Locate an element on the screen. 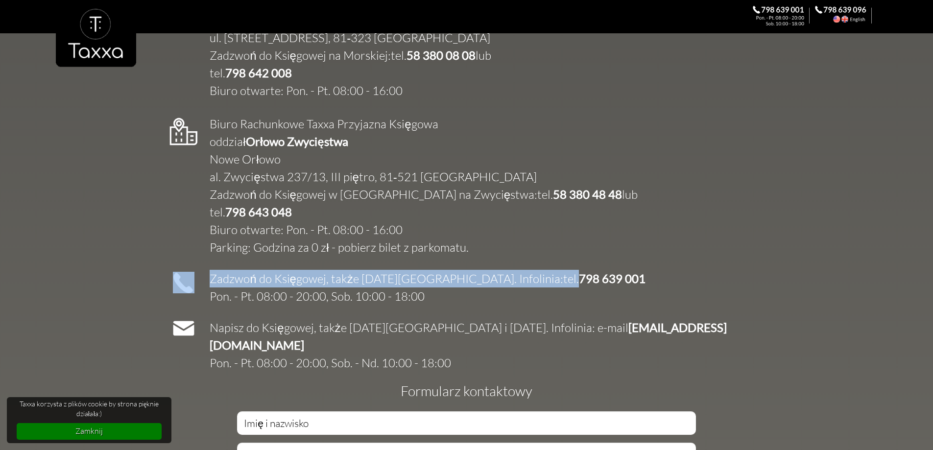 This screenshot has width=933, height=450. img: Contact_Mail_Icon.png is located at coordinates (184, 328).